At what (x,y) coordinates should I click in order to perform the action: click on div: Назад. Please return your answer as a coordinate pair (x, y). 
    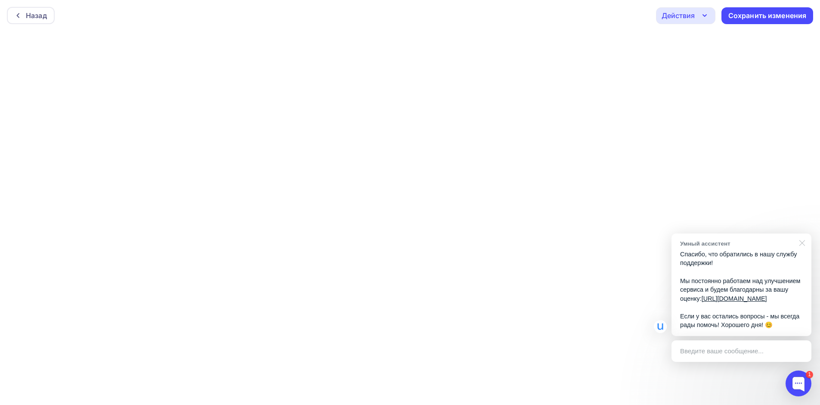
    Looking at the image, I should click on (36, 16).